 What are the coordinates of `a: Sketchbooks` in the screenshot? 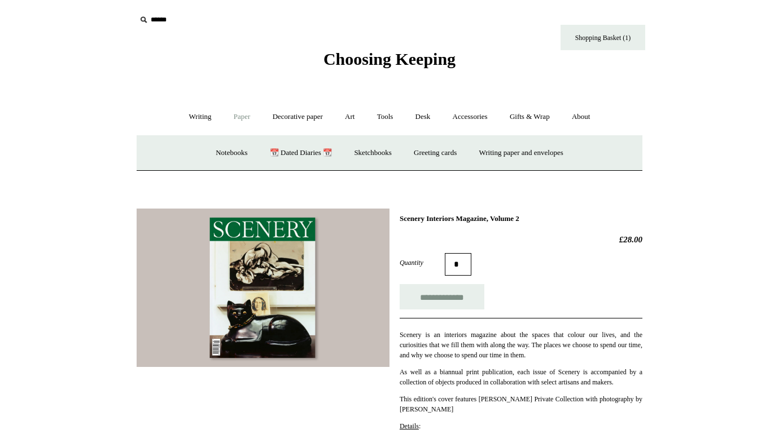 It's located at (372, 153).